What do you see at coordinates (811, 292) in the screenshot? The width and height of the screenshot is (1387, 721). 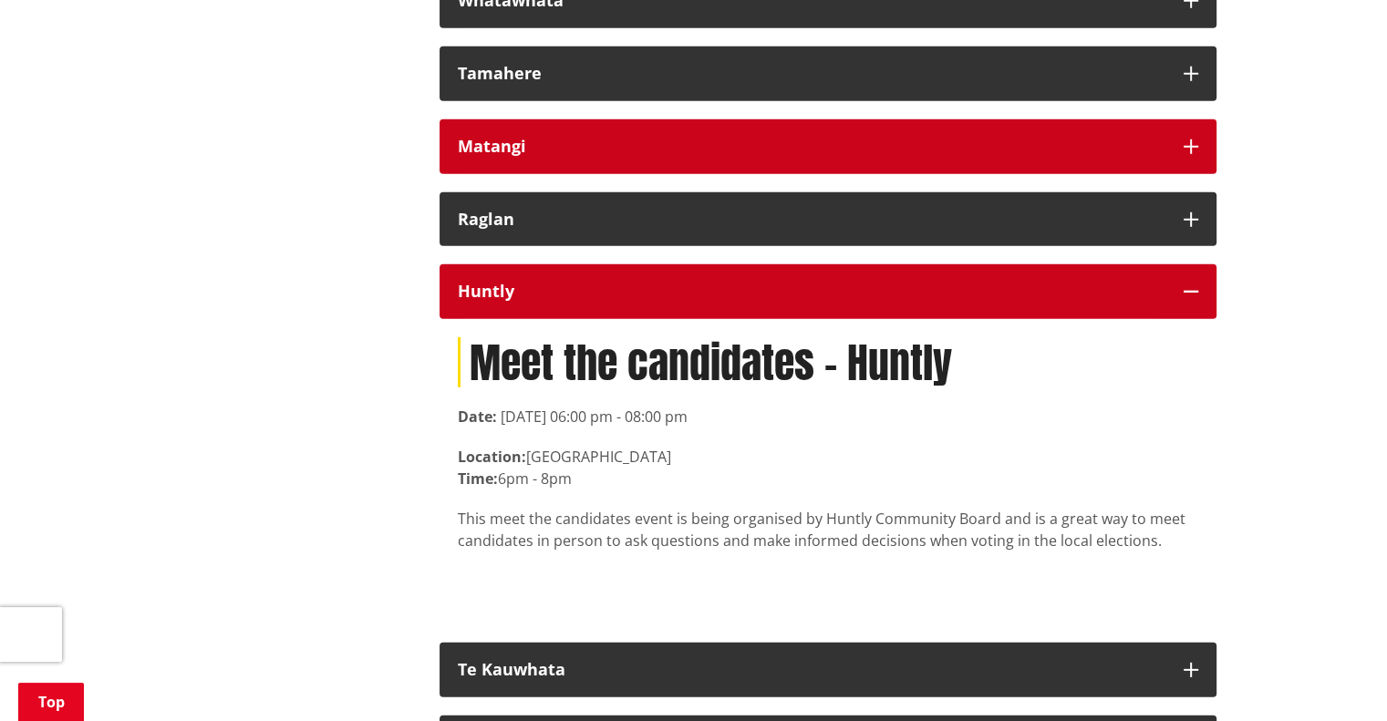 I see `div: Huntly` at bounding box center [811, 292].